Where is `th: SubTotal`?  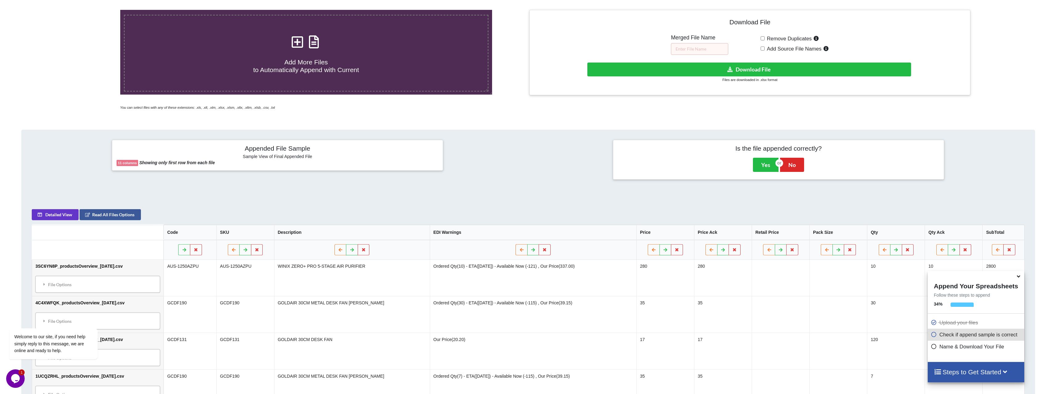
th: SubTotal is located at coordinates (1003, 233).